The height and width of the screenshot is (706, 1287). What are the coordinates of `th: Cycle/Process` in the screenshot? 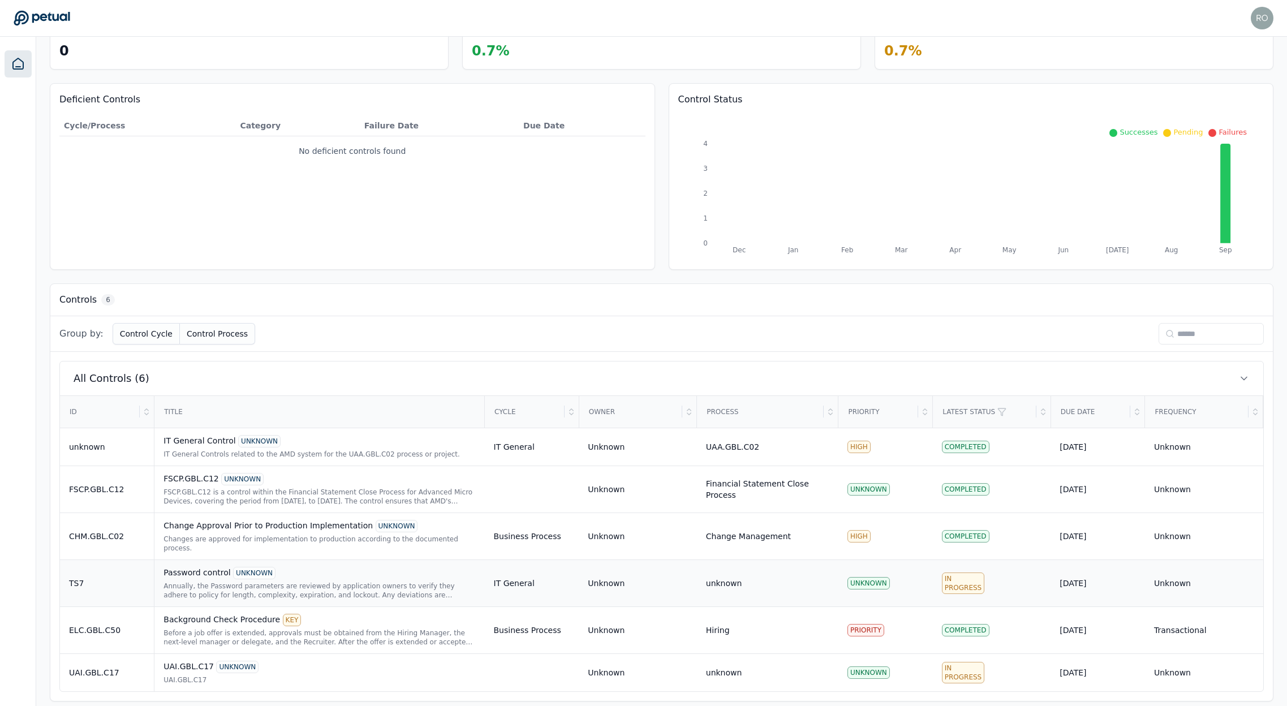 It's located at (147, 126).